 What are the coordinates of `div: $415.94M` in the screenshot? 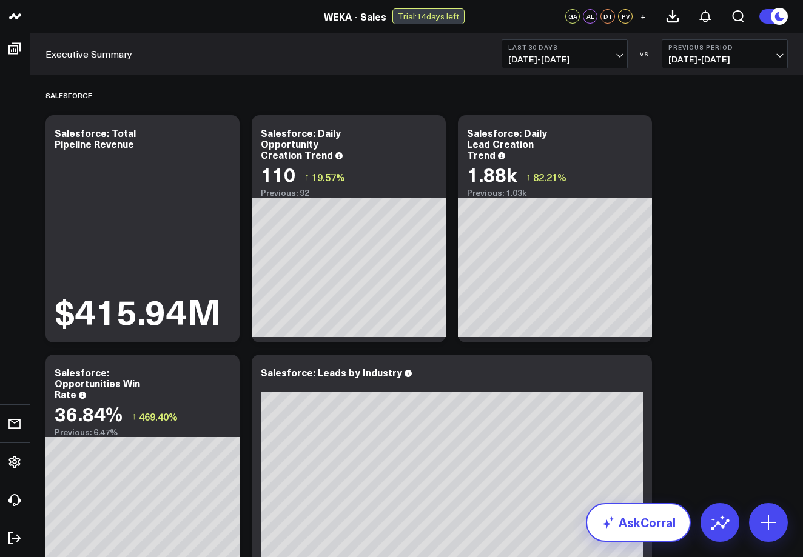 It's located at (138, 311).